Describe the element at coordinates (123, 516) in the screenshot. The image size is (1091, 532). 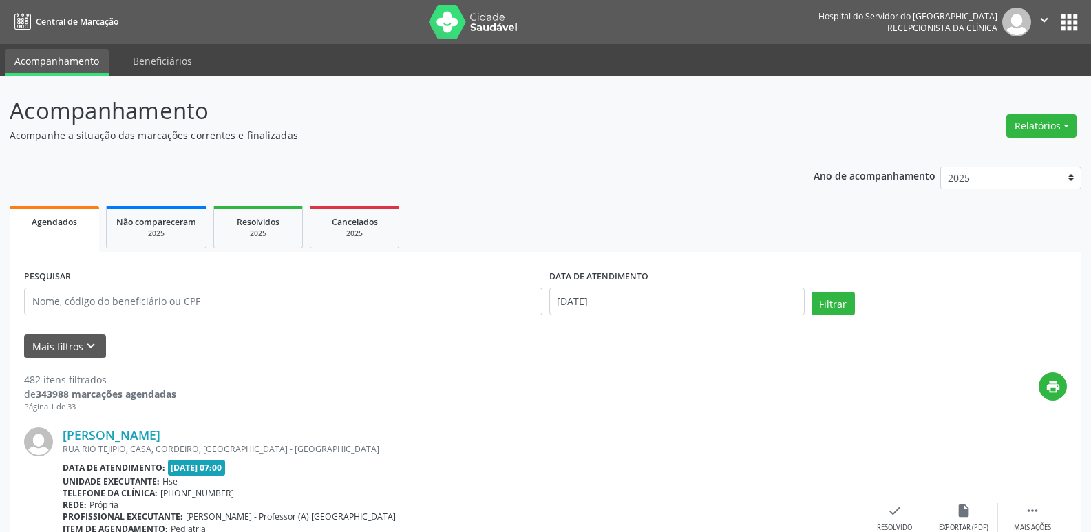
I see `b: Profissional executante:` at that location.